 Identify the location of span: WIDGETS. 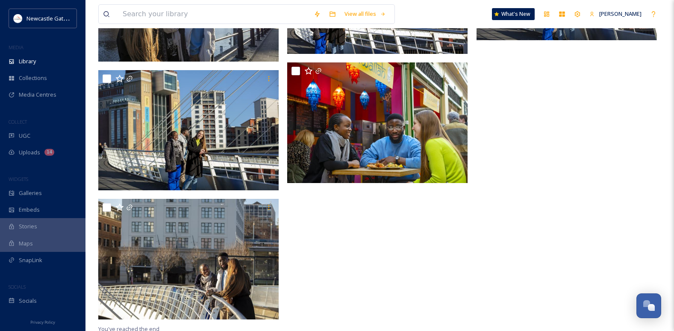
(18, 179).